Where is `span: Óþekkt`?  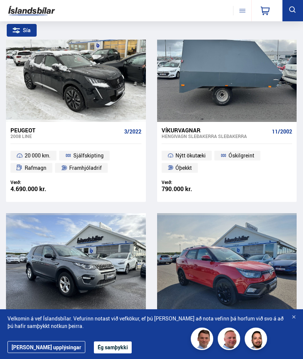
span: Óþekkt is located at coordinates (184, 168).